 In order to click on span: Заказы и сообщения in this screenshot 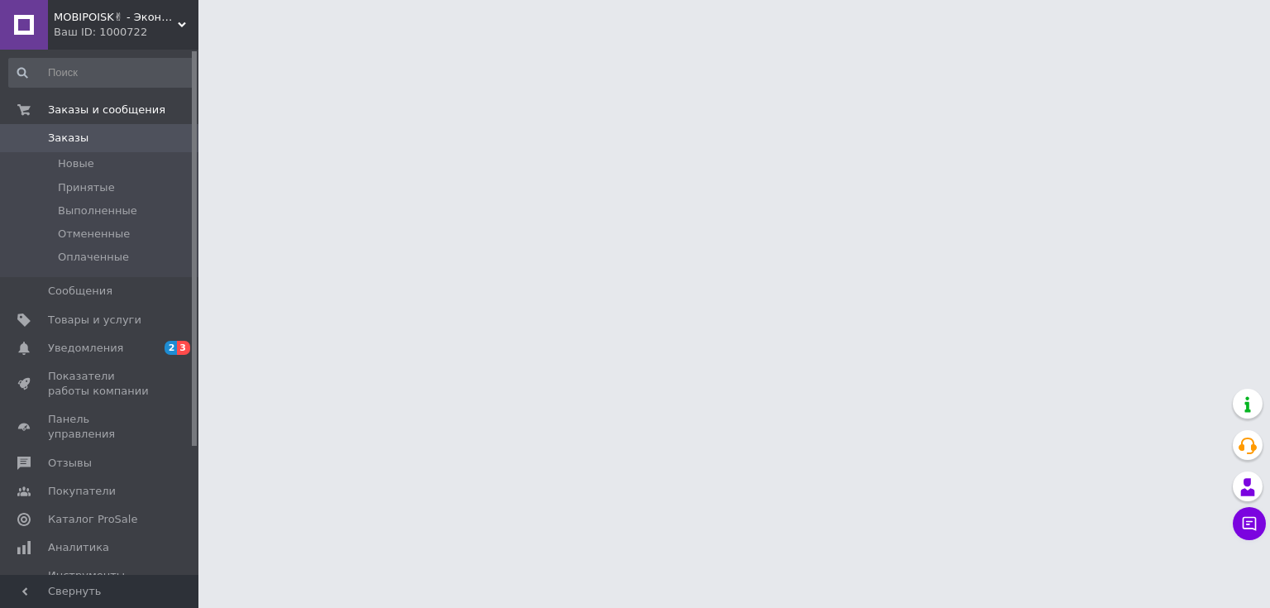, I will do `click(107, 110)`.